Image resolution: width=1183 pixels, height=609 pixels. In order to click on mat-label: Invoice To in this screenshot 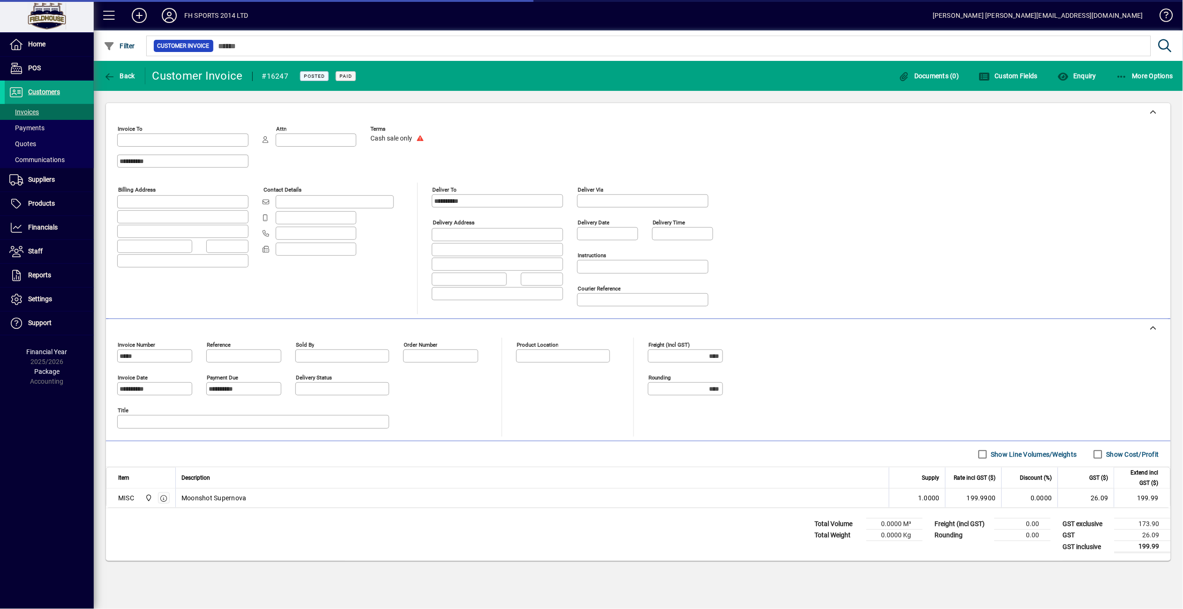, I will do `click(130, 129)`.